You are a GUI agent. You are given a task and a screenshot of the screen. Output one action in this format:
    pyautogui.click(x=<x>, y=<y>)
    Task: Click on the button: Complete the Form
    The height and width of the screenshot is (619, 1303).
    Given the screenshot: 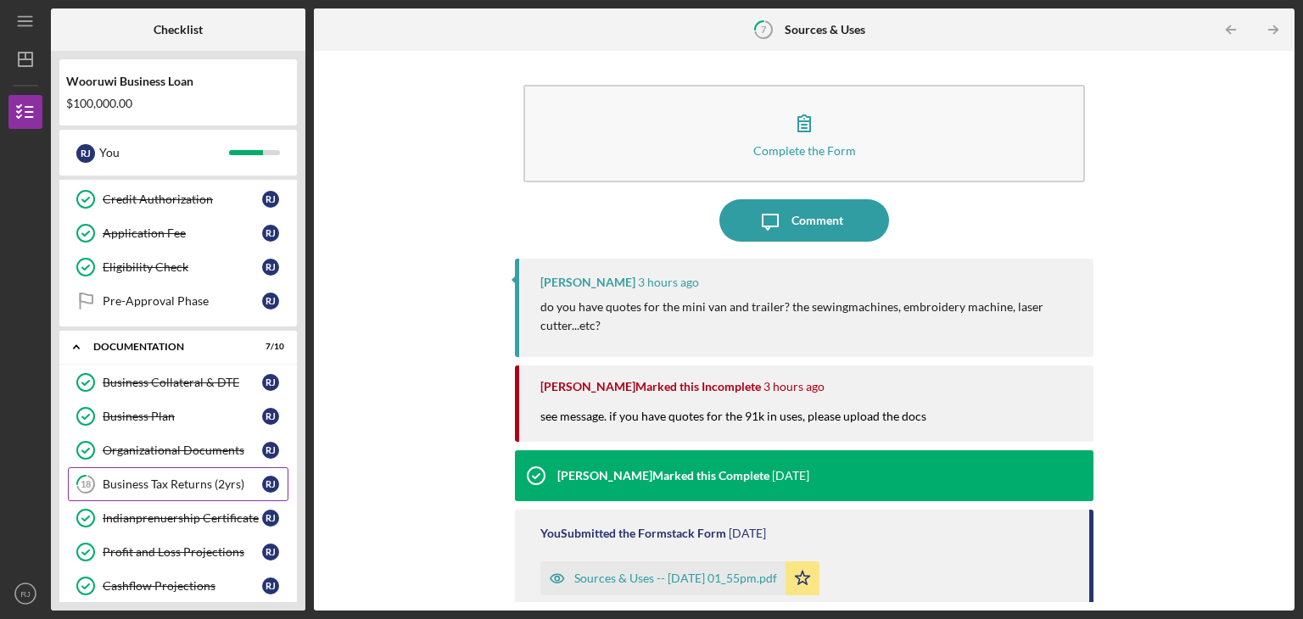 What is the action you would take?
    pyautogui.click(x=804, y=133)
    